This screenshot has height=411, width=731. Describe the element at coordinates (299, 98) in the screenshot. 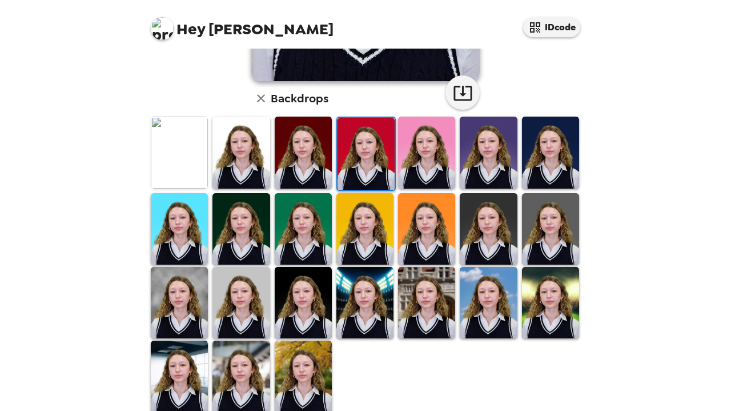

I see `h6: Backdrops` at that location.